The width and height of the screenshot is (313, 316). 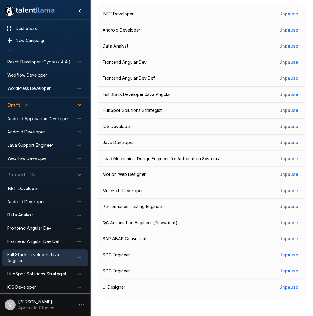 What do you see at coordinates (124, 175) in the screenshot?
I see `p: Motion Web Designer` at bounding box center [124, 175].